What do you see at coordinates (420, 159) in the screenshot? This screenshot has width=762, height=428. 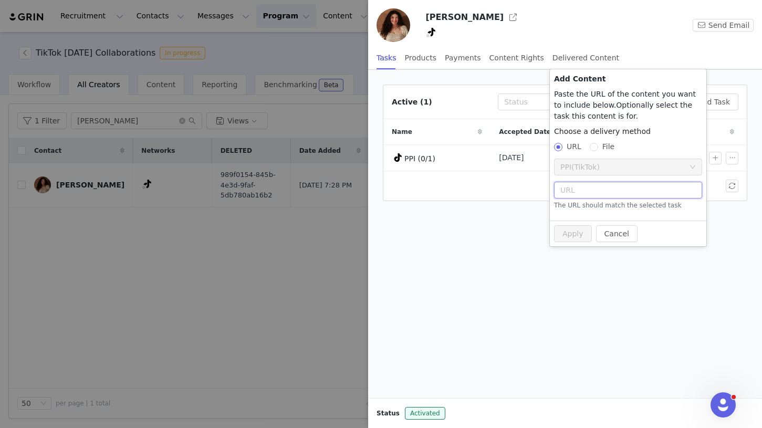 I see `span: PPI (0/1)` at bounding box center [420, 159].